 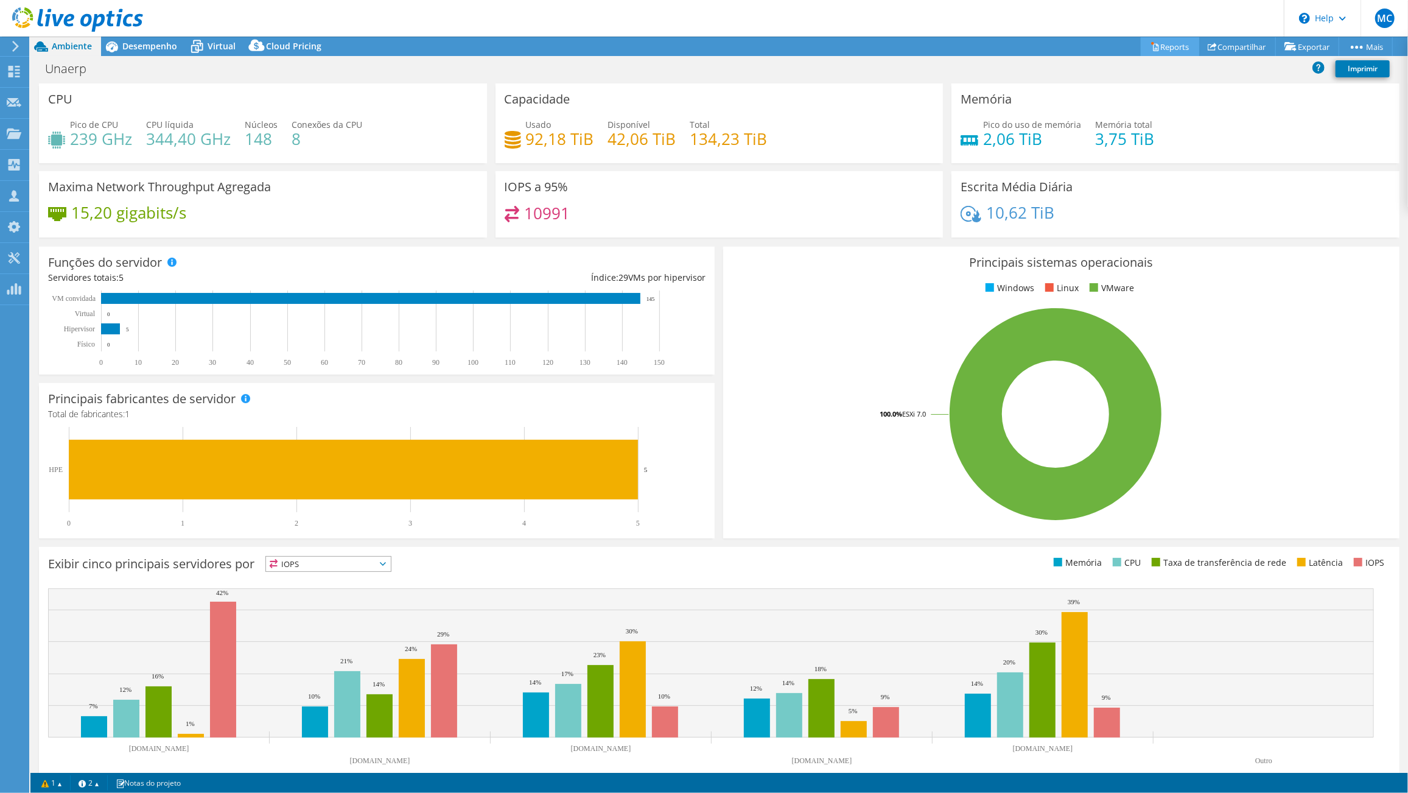 I want to click on text: 29%, so click(x=443, y=634).